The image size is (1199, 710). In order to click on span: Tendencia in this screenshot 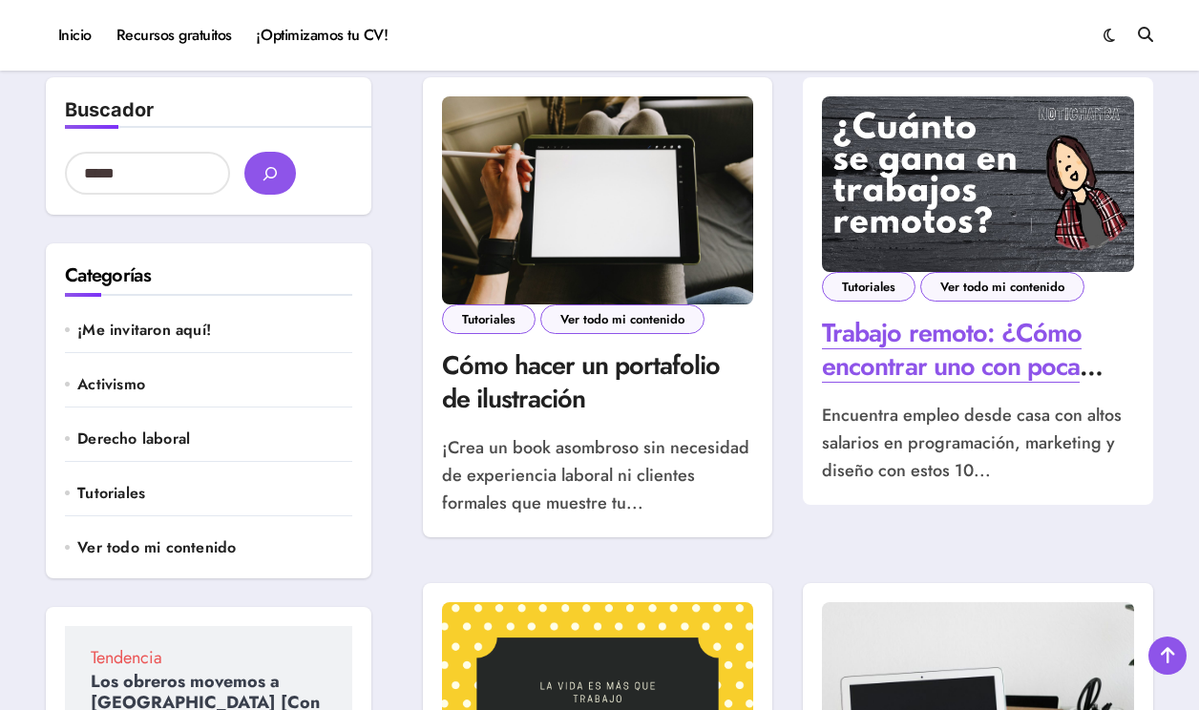, I will do `click(208, 658)`.